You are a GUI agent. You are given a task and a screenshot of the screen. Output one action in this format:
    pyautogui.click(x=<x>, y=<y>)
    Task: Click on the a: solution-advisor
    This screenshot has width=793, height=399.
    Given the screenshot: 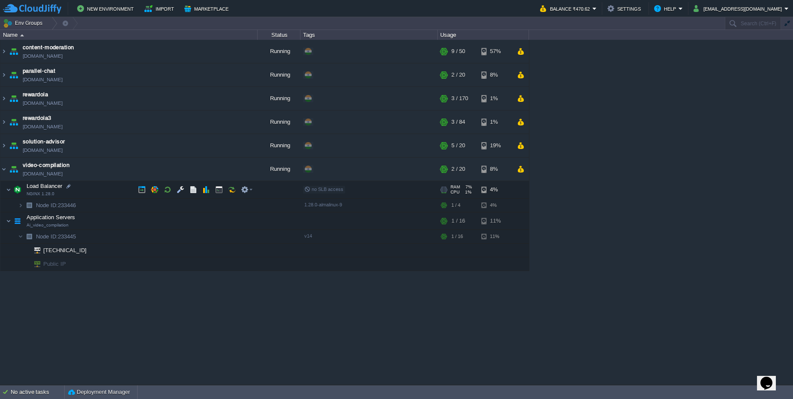 What is the action you would take?
    pyautogui.click(x=44, y=142)
    